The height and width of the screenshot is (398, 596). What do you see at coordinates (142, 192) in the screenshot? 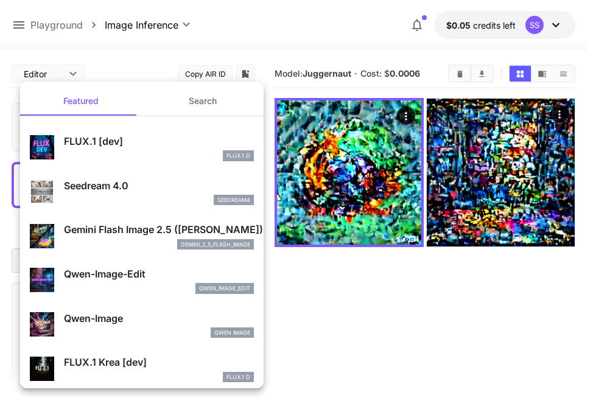
I see `div: Seedream 4.0seedream4` at bounding box center [142, 192].